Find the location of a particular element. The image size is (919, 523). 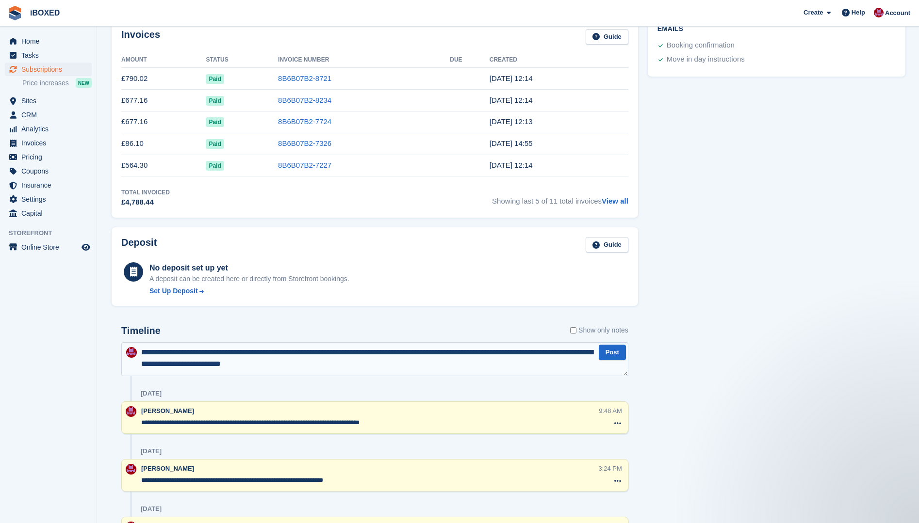

div: 9:48 AM is located at coordinates (610, 411).